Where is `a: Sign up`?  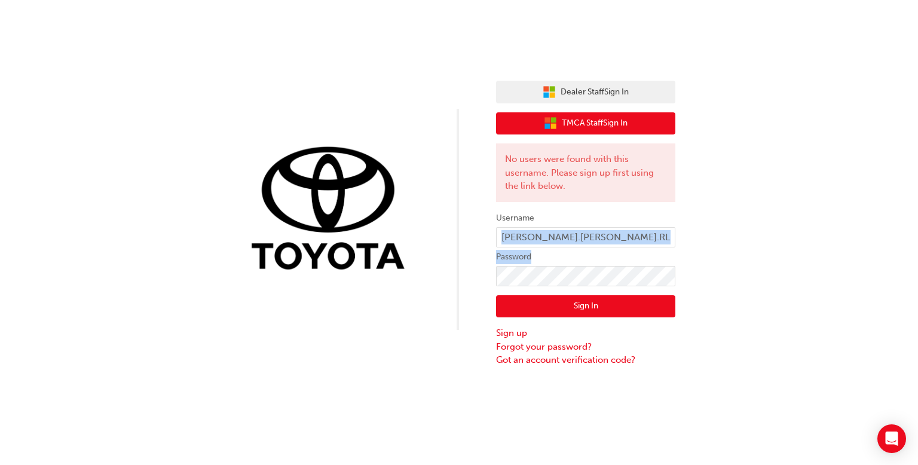 a: Sign up is located at coordinates (586, 333).